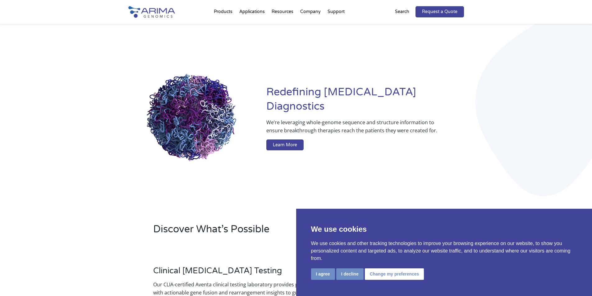 This screenshot has width=592, height=296. What do you see at coordinates (152, 12) in the screenshot?
I see `img: Arima-Genomics-logo` at bounding box center [152, 12].